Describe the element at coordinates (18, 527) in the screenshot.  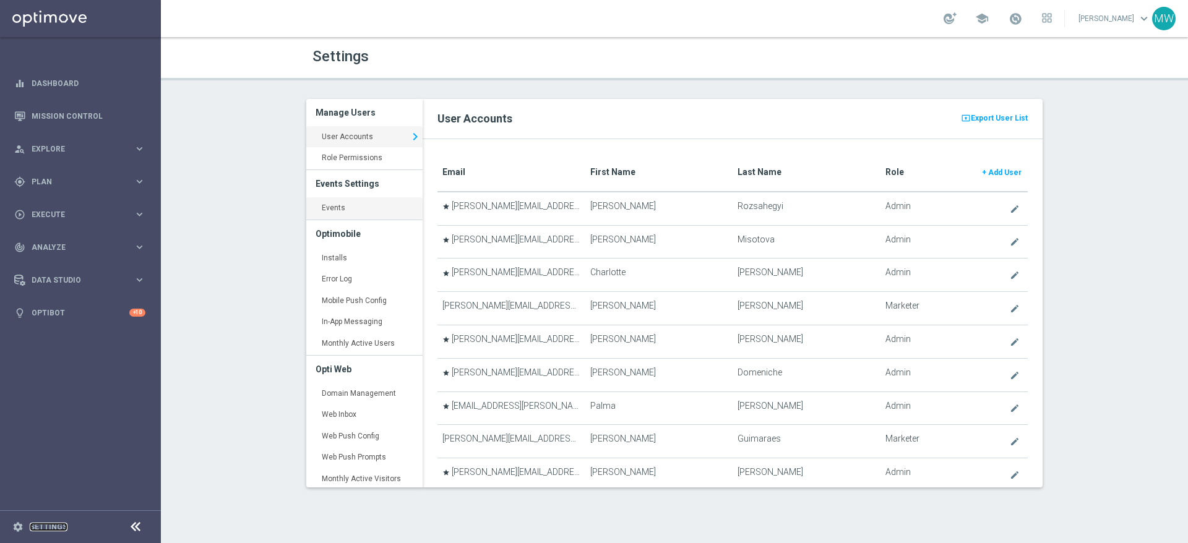
I see `i: settings` at that location.